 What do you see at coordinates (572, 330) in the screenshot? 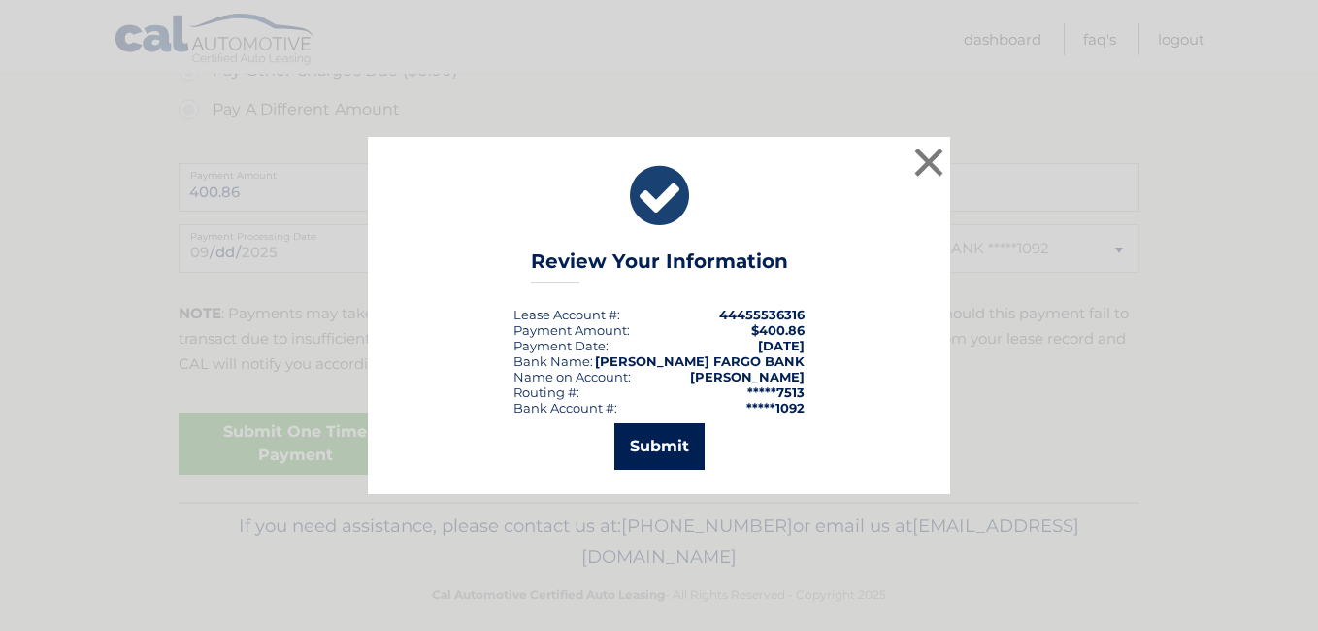
I see `div: Payment Amount:` at bounding box center [572, 330].